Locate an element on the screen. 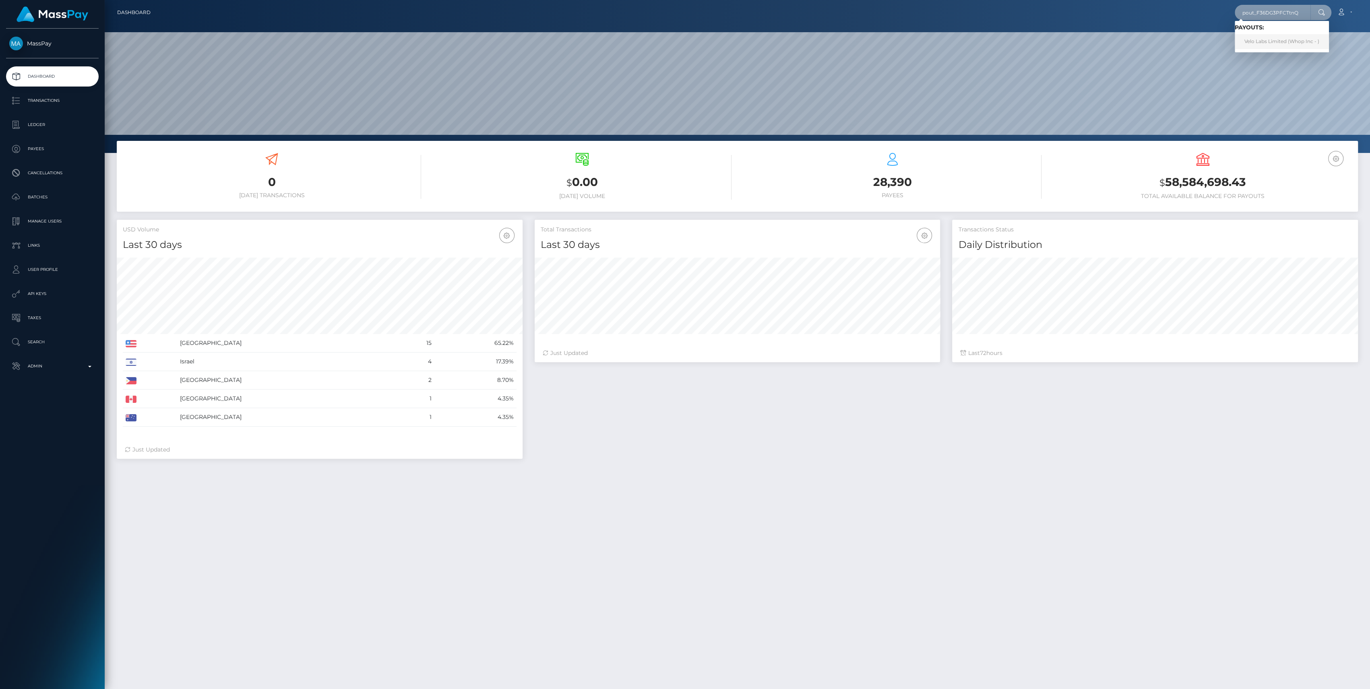  img: CA.png is located at coordinates (131, 399).